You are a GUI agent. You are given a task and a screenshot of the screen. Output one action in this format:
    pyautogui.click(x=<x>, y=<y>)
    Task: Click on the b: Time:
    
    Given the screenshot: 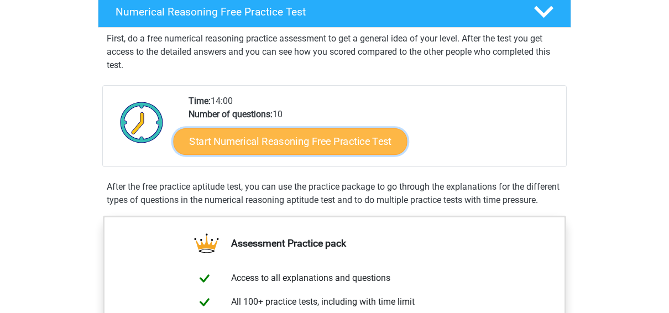 What is the action you would take?
    pyautogui.click(x=200, y=101)
    